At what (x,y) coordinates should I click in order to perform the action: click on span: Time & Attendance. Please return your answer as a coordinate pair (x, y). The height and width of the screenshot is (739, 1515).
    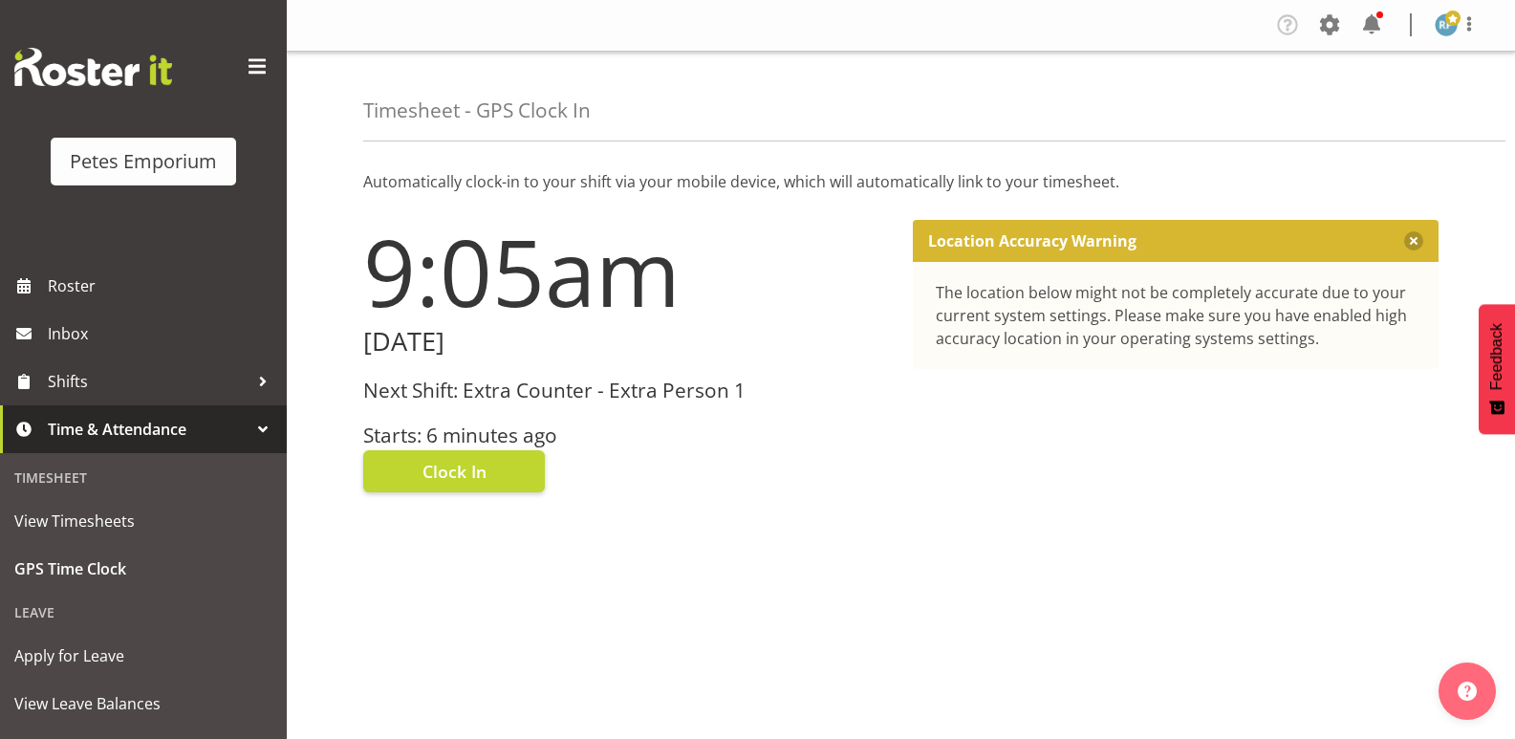
    Looking at the image, I should click on (148, 429).